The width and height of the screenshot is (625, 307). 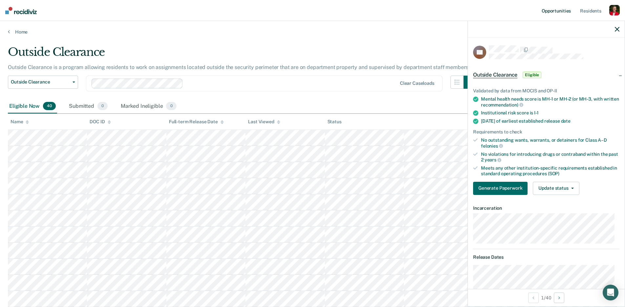 I want to click on span: I-1, so click(x=537, y=113).